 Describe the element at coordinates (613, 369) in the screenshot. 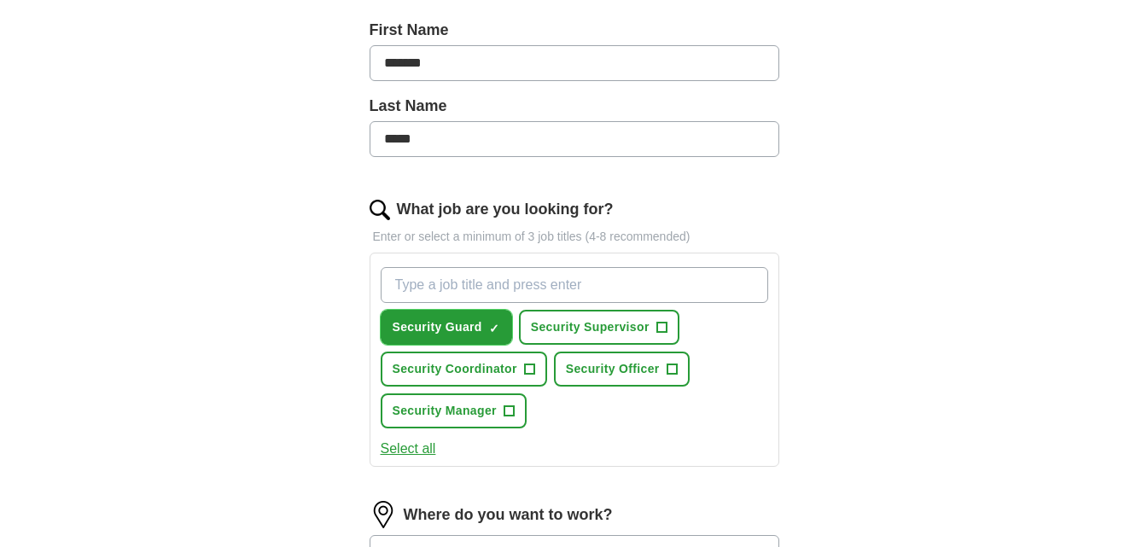

I see `span: Security Officer` at that location.